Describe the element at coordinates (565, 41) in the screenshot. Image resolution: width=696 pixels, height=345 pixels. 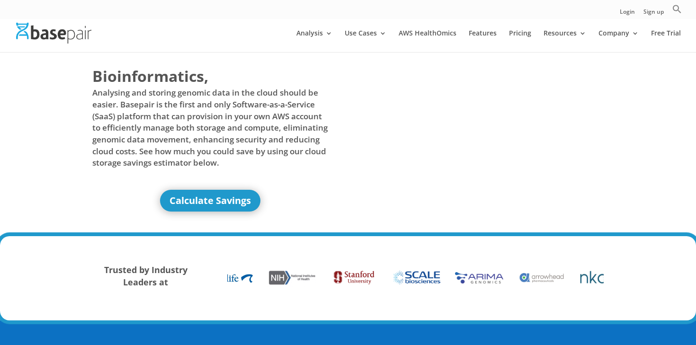
I see `a: Resources` at that location.